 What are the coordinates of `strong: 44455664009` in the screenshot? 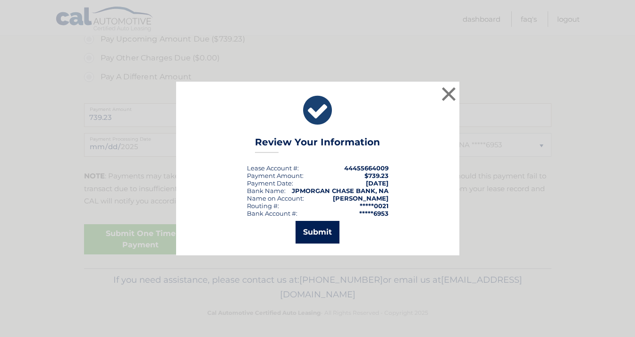 It's located at (367, 168).